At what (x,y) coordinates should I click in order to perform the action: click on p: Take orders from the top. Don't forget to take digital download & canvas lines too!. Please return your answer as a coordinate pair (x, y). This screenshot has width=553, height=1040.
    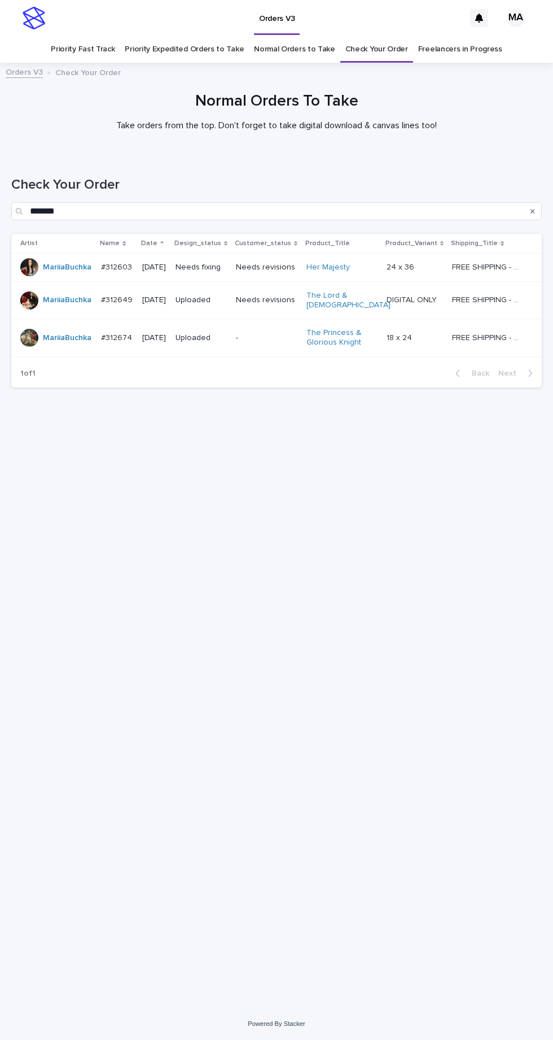
    Looking at the image, I should click on (277, 125).